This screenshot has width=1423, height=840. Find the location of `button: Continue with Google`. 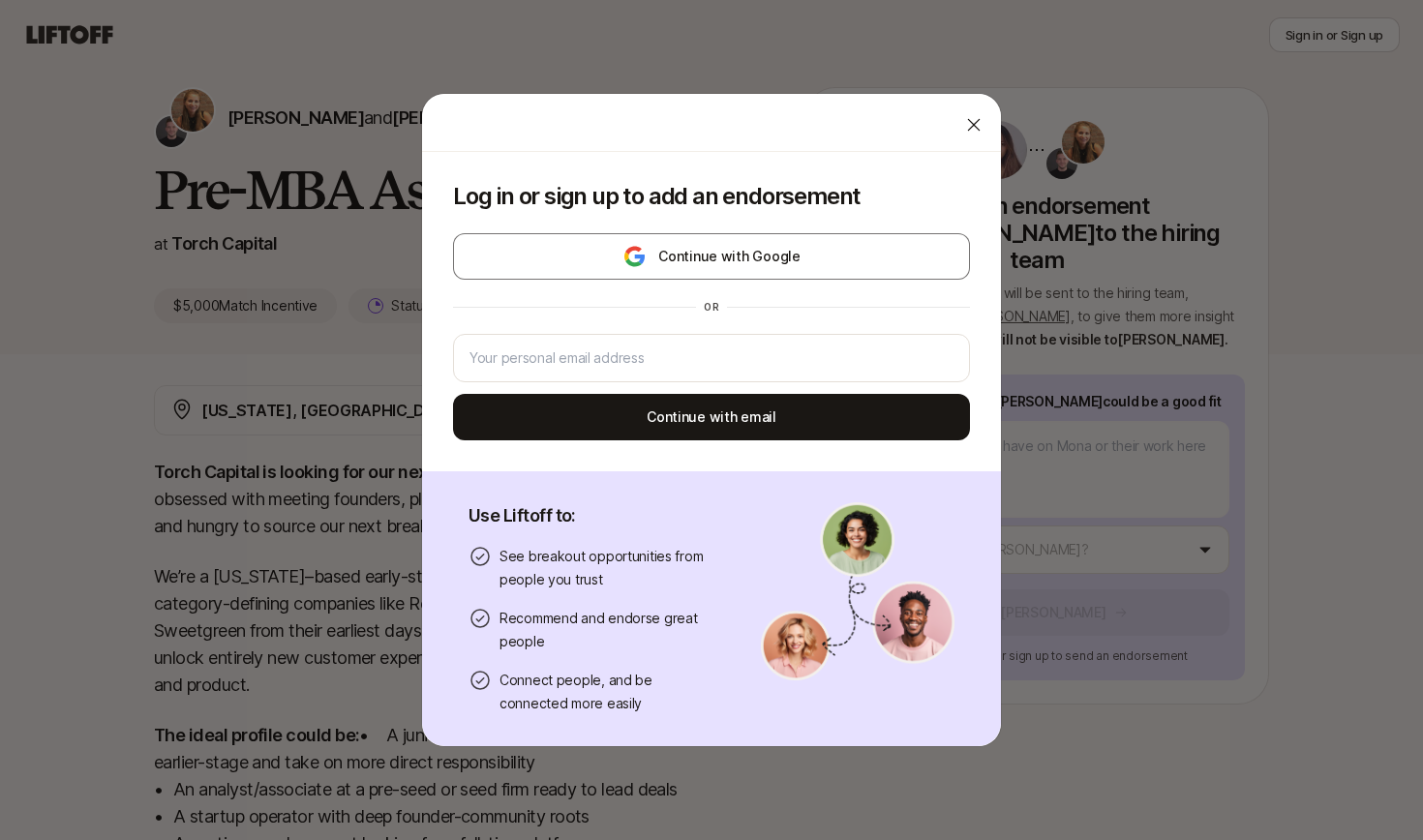

button: Continue with Google is located at coordinates (712, 256).